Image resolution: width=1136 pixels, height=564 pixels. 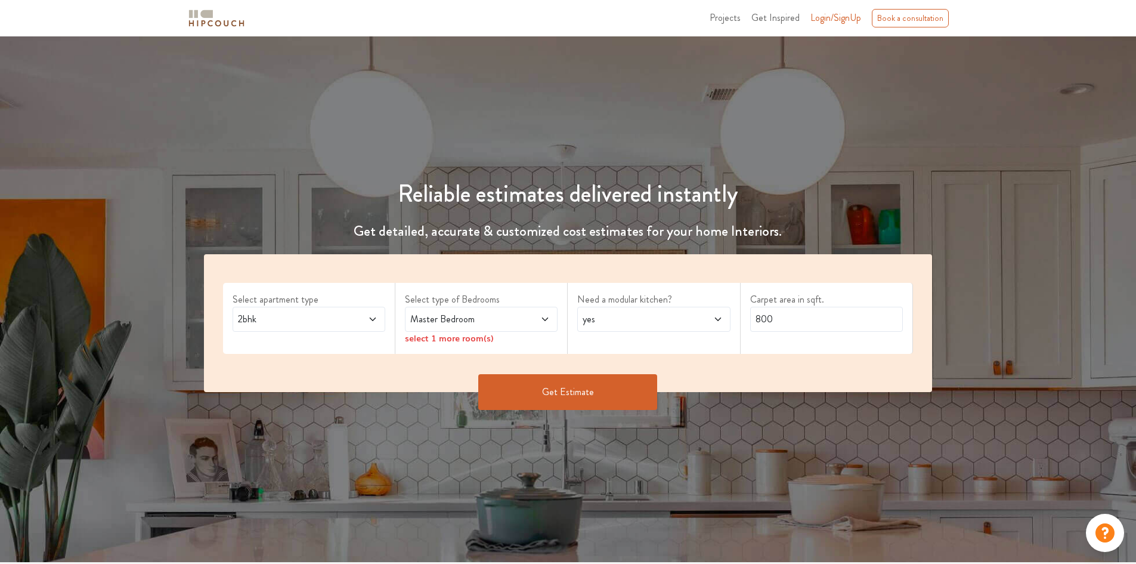 I want to click on span: Login/SignUp, so click(x=836, y=17).